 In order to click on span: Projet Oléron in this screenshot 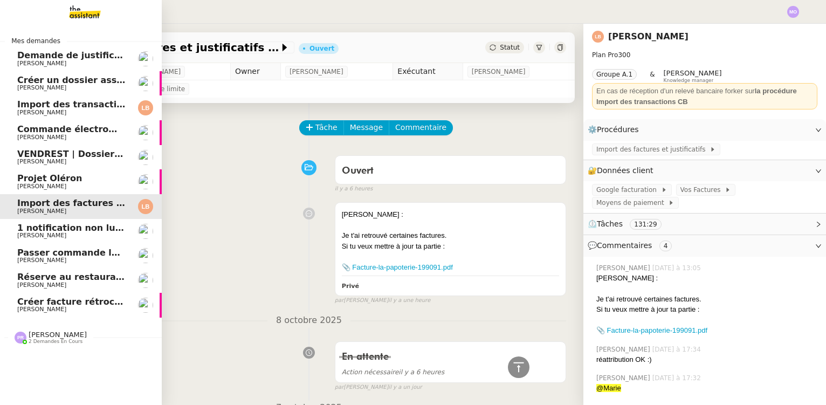, I will do `click(50, 178)`.